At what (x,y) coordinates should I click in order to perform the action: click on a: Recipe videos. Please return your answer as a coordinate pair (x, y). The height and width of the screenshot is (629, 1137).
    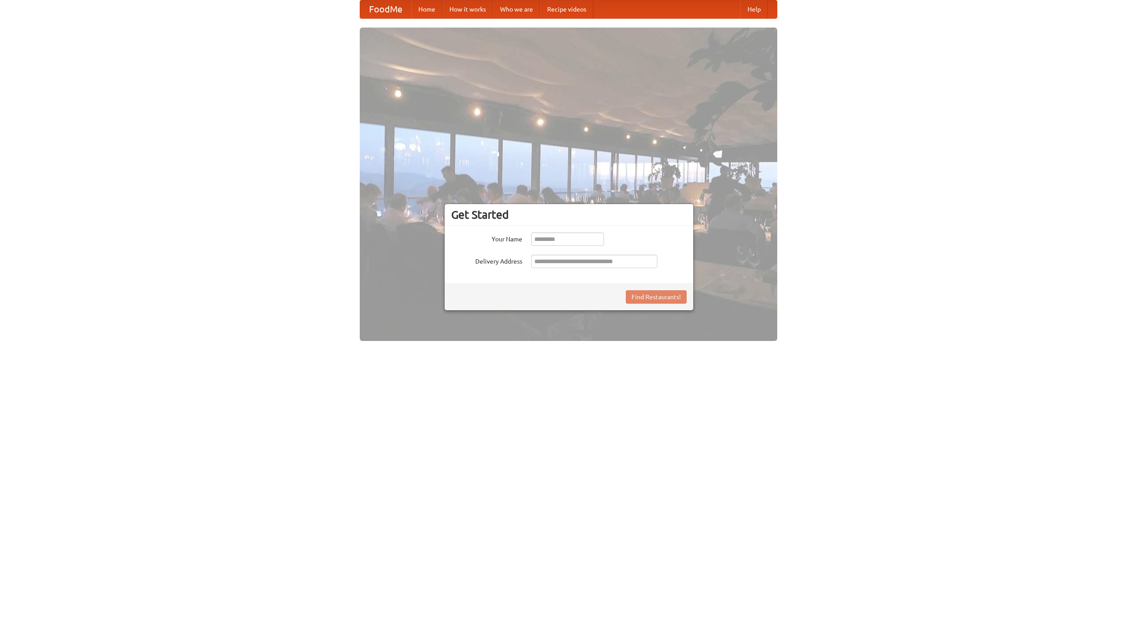
    Looking at the image, I should click on (567, 9).